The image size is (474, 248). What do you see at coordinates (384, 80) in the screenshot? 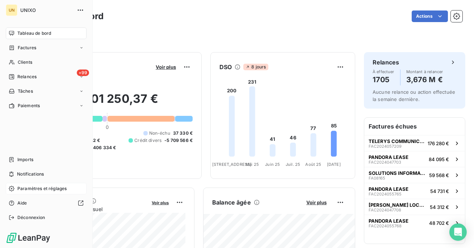
I see `h4: 1705` at bounding box center [384, 80].